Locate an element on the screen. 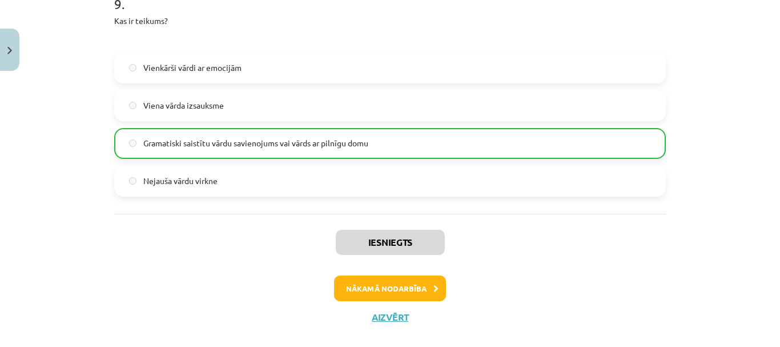 The height and width of the screenshot is (347, 780). input: Gramatiski saistītu vārdu savienojums vai vārds ar pilnīgu domu is located at coordinates (132, 143).